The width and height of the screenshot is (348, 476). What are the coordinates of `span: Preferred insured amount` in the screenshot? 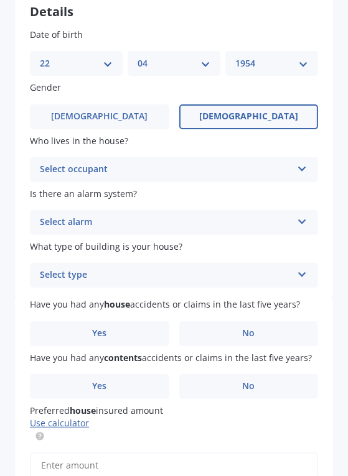 It's located at (96, 410).